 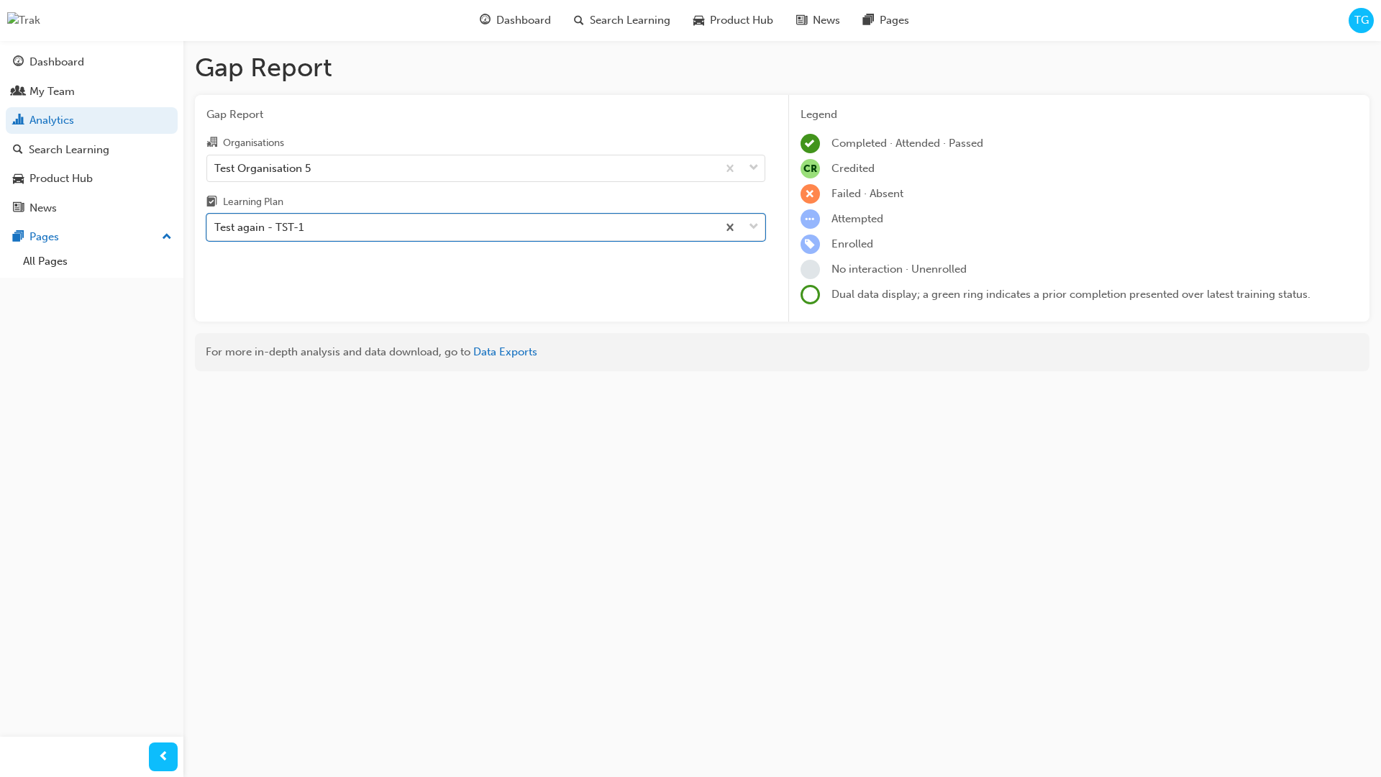 I want to click on a: car-iconProduct Hub, so click(x=733, y=20).